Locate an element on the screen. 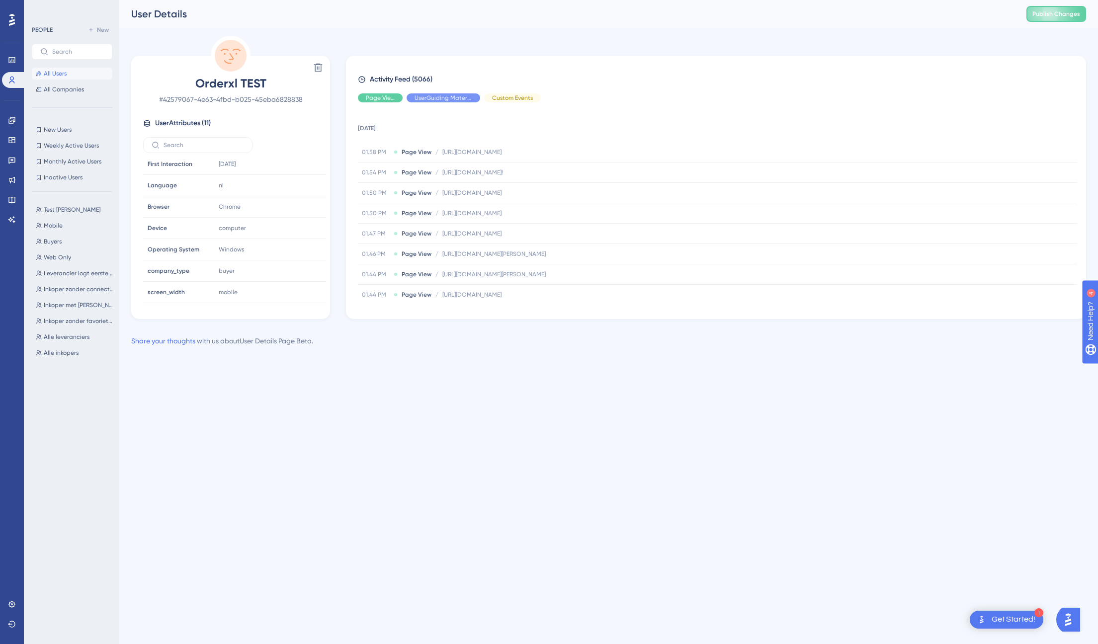  button: All Users is located at coordinates (72, 74).